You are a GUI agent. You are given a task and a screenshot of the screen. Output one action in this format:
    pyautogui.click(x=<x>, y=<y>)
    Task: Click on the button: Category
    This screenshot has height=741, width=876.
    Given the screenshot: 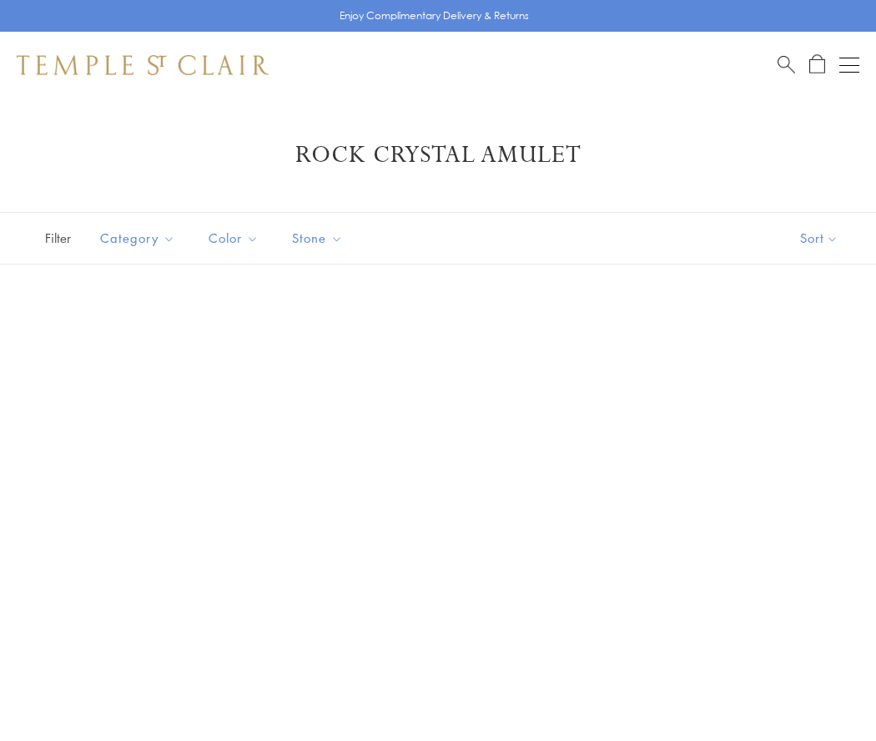 What is the action you would take?
    pyautogui.click(x=138, y=238)
    